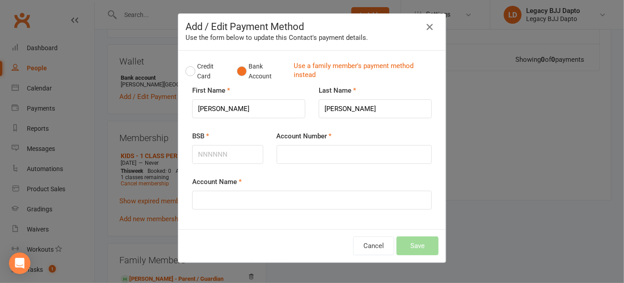  I want to click on label: Account Name, so click(217, 182).